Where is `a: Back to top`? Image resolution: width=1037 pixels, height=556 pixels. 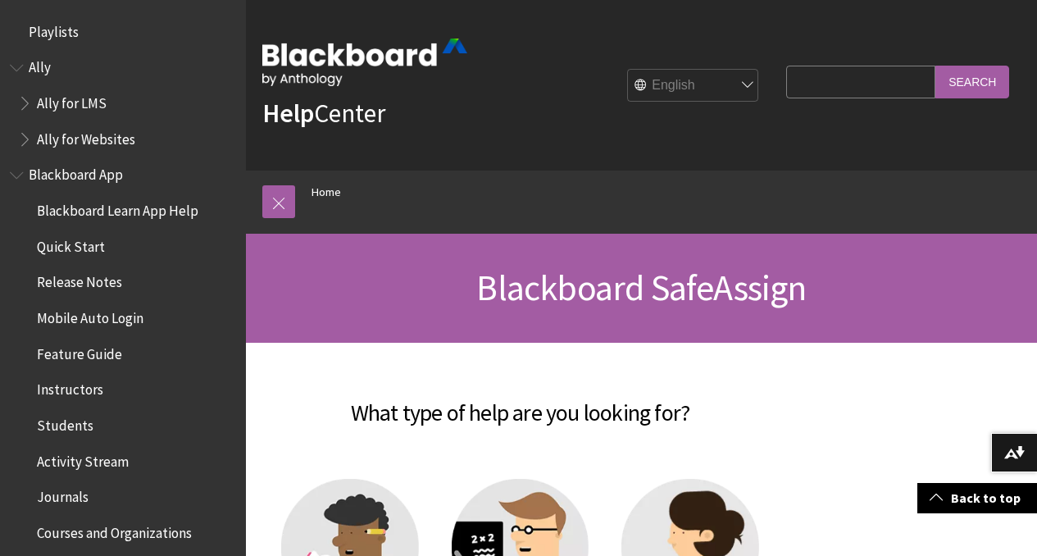 a: Back to top is located at coordinates (977, 498).